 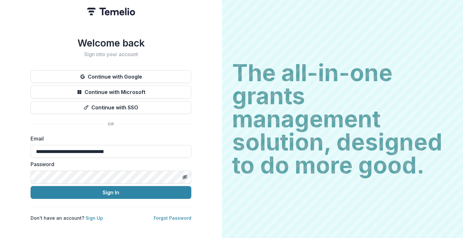 What do you see at coordinates (109, 164) in the screenshot?
I see `label: Password` at bounding box center [109, 164].